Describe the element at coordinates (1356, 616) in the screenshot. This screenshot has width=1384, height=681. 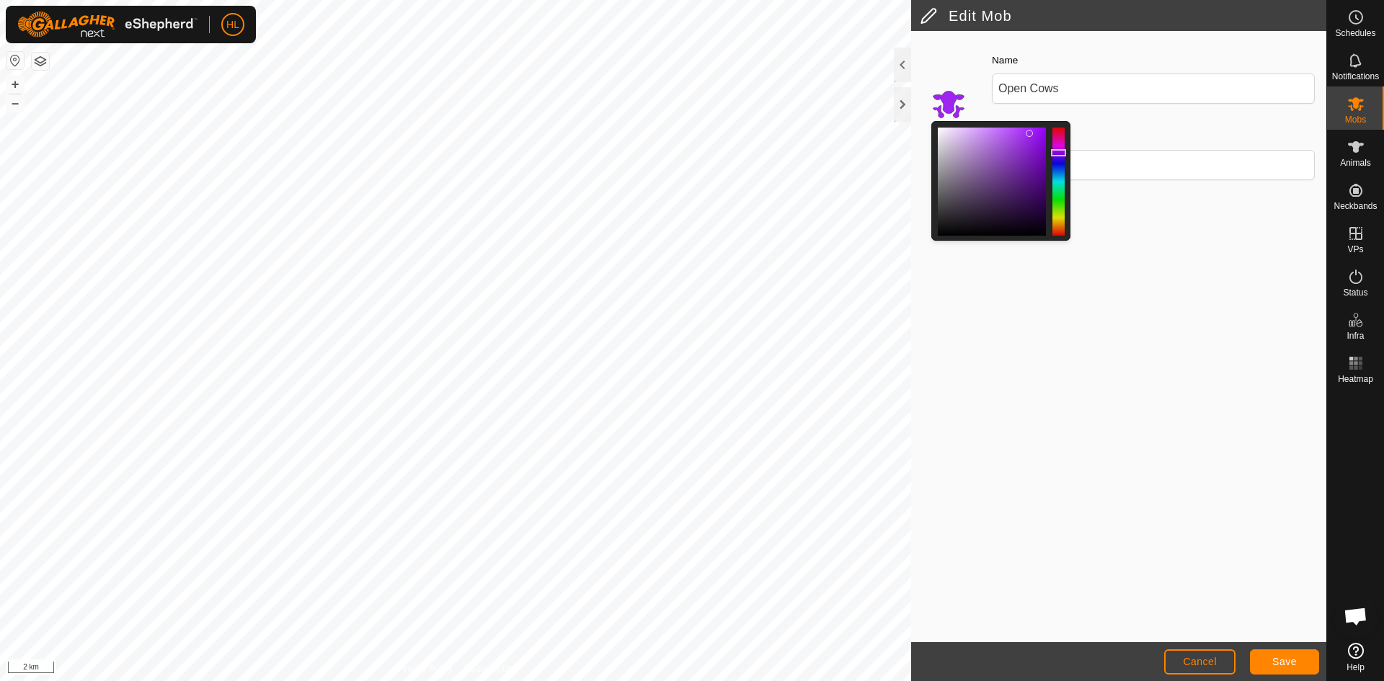
I see `div: Open chat` at that location.